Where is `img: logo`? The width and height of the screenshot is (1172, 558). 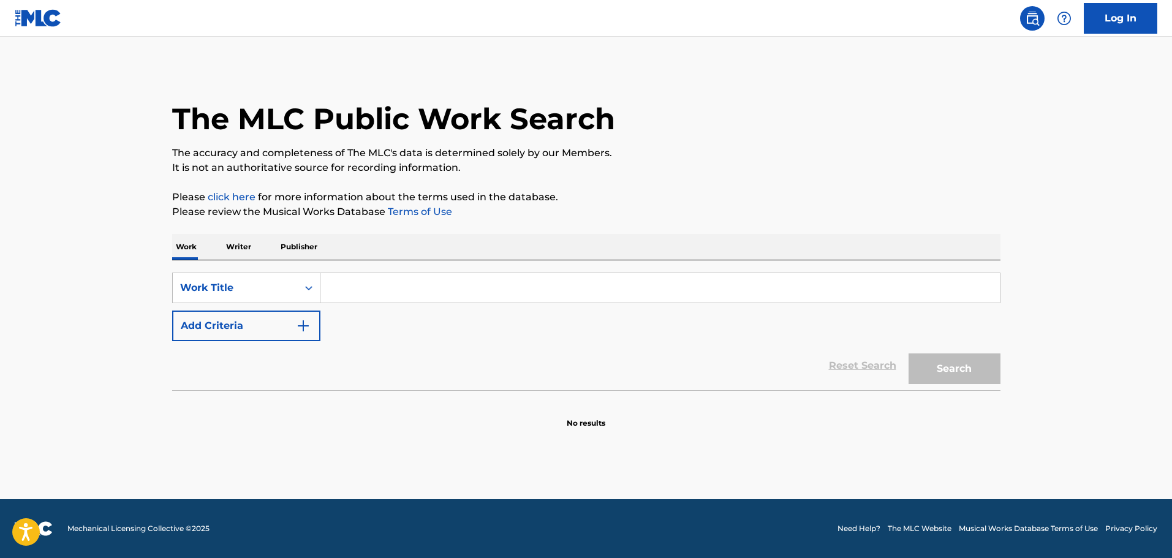 img: logo is located at coordinates (34, 529).